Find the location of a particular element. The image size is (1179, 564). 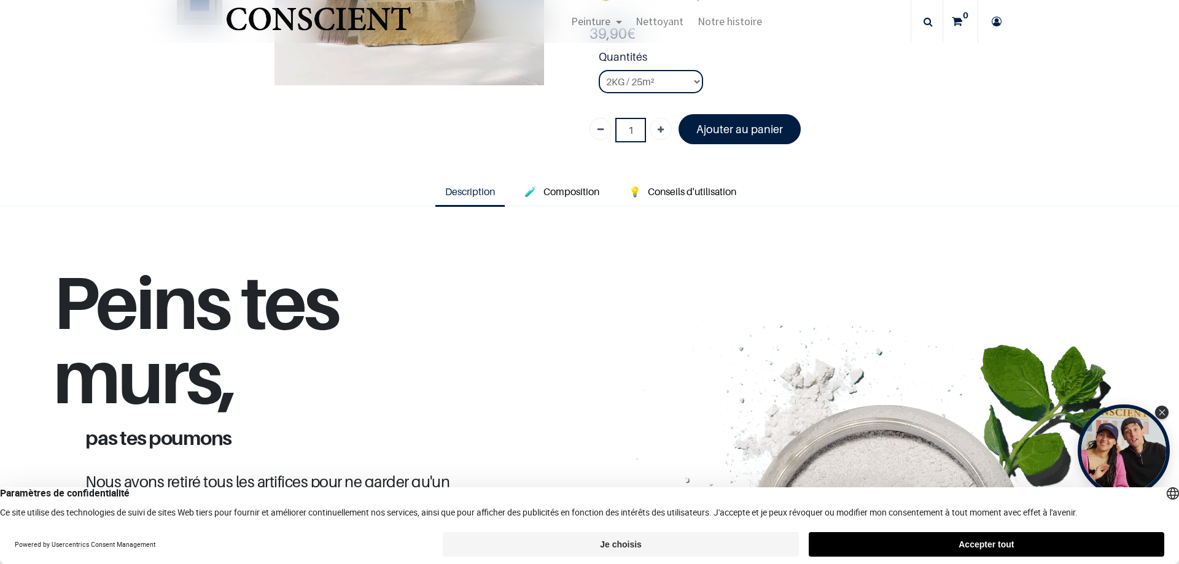

span: Composition is located at coordinates (571, 192).